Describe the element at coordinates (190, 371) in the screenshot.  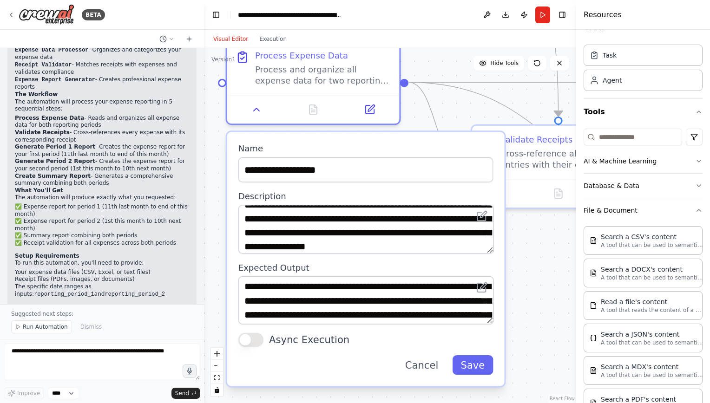
I see `button: Click to speak your automation idea` at that location.